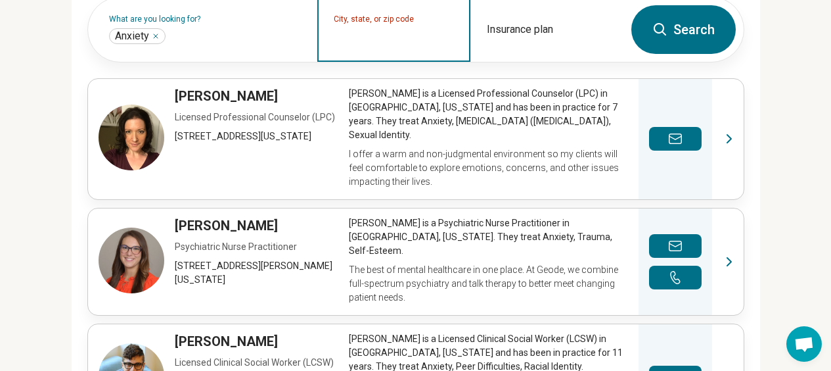 This screenshot has width=831, height=371. I want to click on div: Open chat, so click(804, 344).